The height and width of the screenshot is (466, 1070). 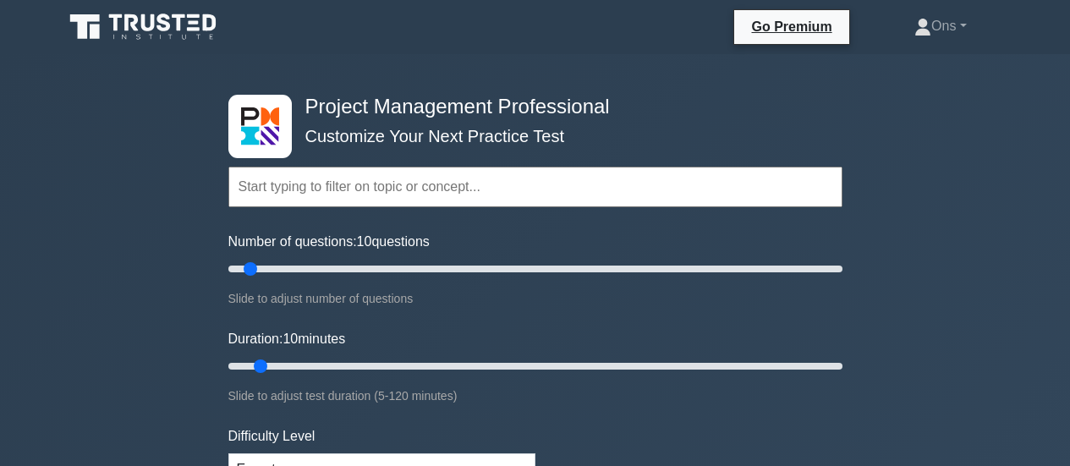 What do you see at coordinates (329, 242) in the screenshot?
I see `label: Number of questions: questions` at bounding box center [329, 242].